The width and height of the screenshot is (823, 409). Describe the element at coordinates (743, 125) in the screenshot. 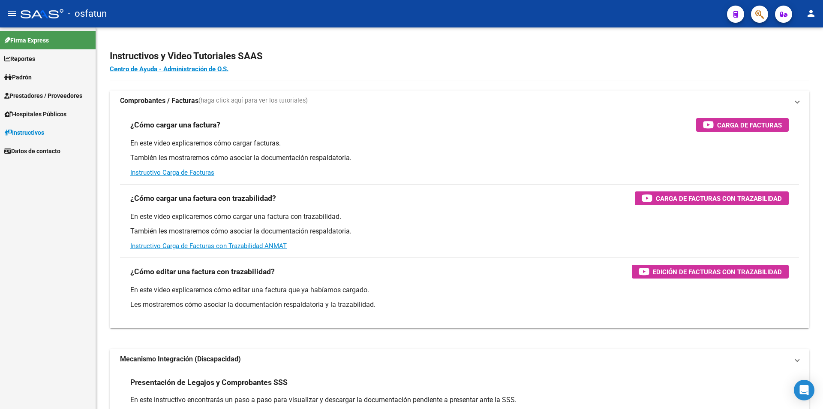

I see `button: Carga de Facturas` at that location.